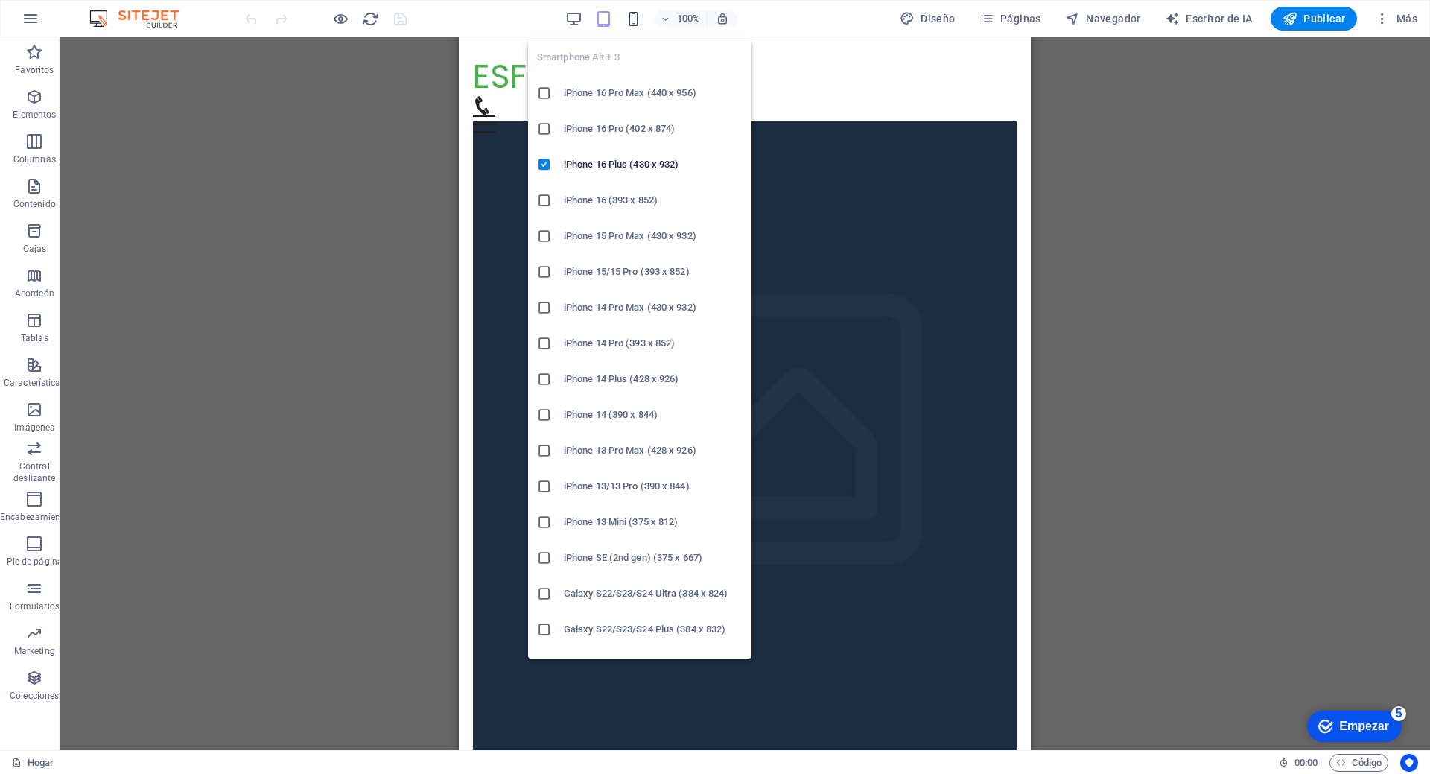 This screenshot has width=1430, height=774. Describe the element at coordinates (34, 562) in the screenshot. I see `font: Pie de página` at that location.